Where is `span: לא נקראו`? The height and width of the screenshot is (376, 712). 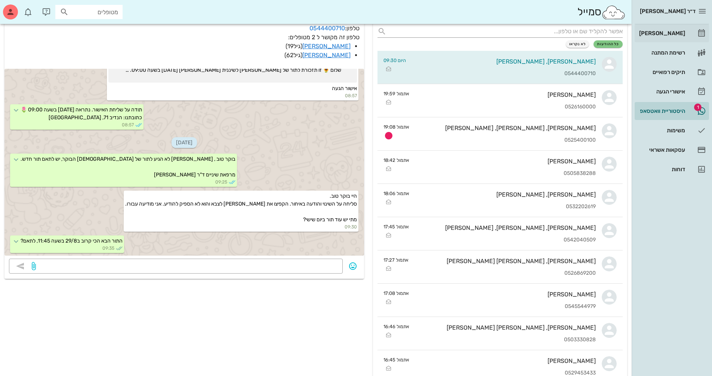 span: לא נקראו is located at coordinates (578, 44).